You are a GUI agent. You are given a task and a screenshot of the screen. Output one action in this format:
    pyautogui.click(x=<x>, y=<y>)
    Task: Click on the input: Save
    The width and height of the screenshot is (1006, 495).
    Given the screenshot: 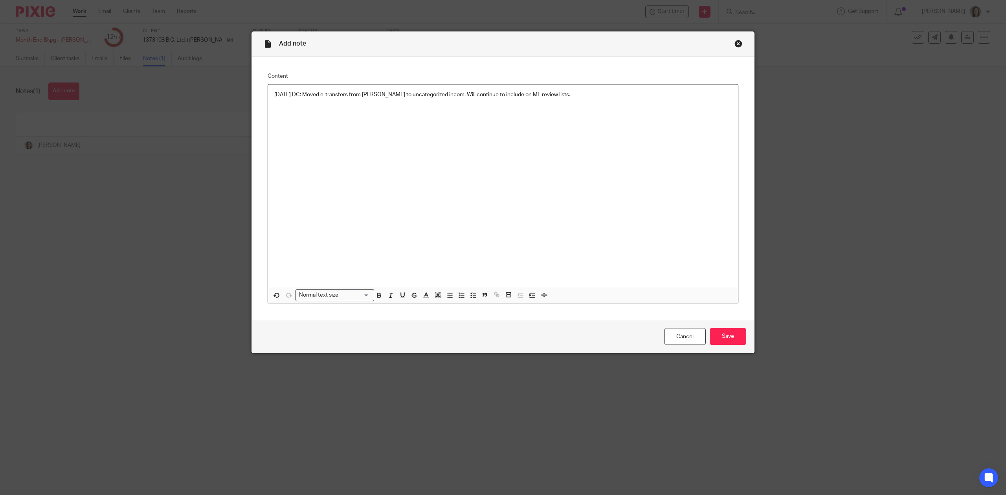 What is the action you would take?
    pyautogui.click(x=728, y=337)
    